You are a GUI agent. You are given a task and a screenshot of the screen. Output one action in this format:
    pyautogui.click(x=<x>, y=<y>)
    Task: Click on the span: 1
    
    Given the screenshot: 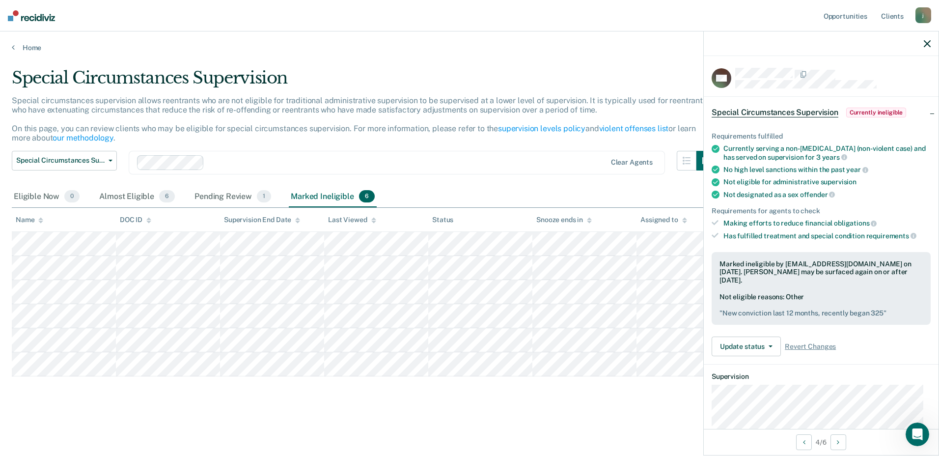 What is the action you would take?
    pyautogui.click(x=264, y=197)
    